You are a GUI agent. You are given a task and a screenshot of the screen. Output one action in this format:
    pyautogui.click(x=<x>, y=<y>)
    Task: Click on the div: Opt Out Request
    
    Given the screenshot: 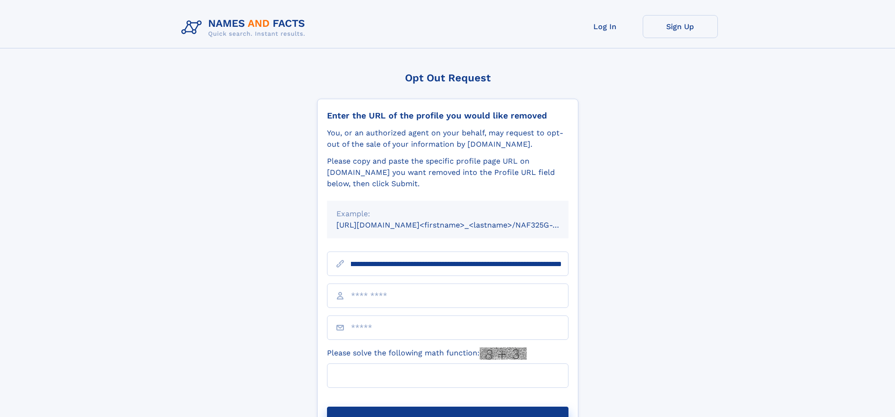 What is the action you would take?
    pyautogui.click(x=448, y=77)
    